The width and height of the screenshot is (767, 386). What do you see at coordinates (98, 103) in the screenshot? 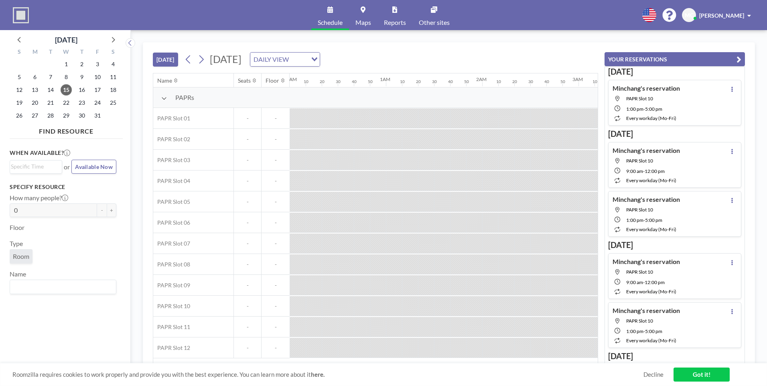
I see `span: Friday, October 24, 2025` at bounding box center [98, 103].